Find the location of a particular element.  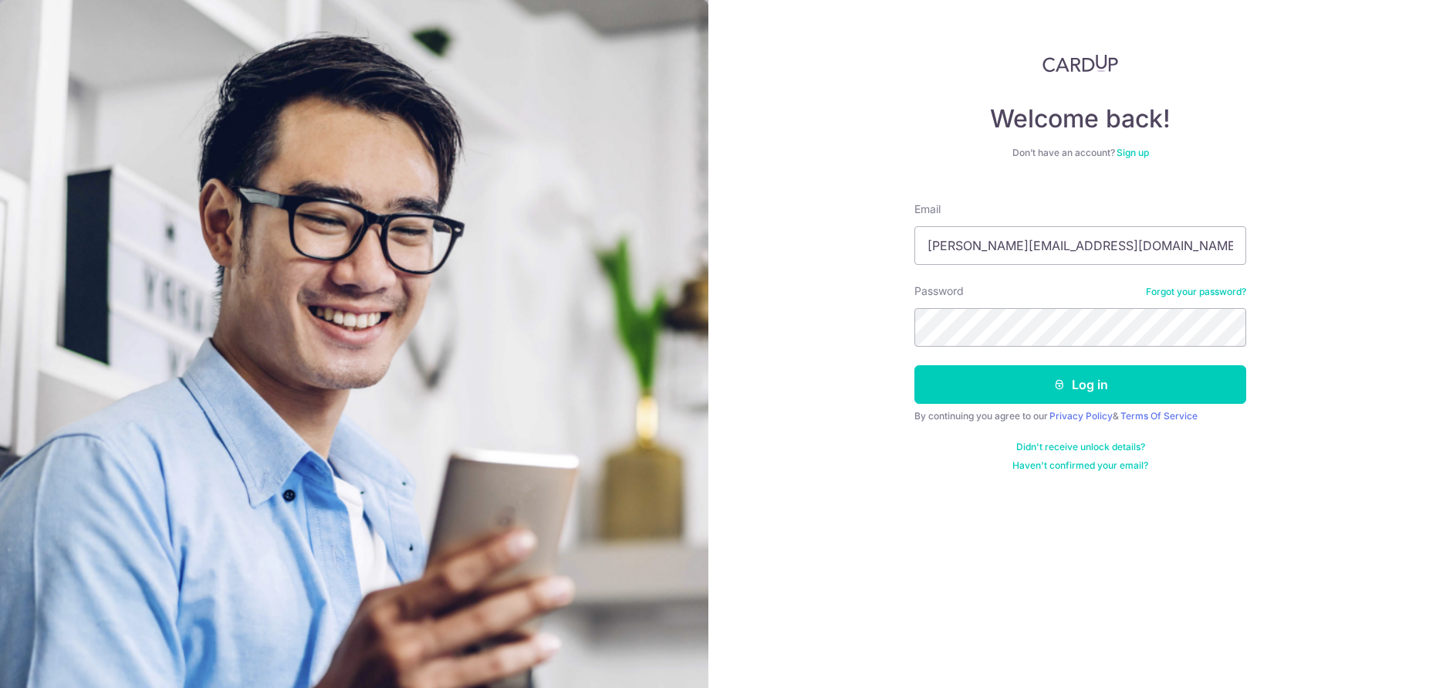

h4: Welcome back! is located at coordinates (1080, 119).